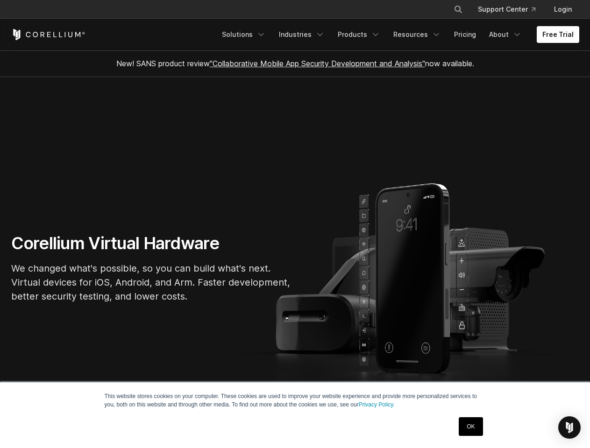  What do you see at coordinates (359, 35) in the screenshot?
I see `a: Products` at bounding box center [359, 35].